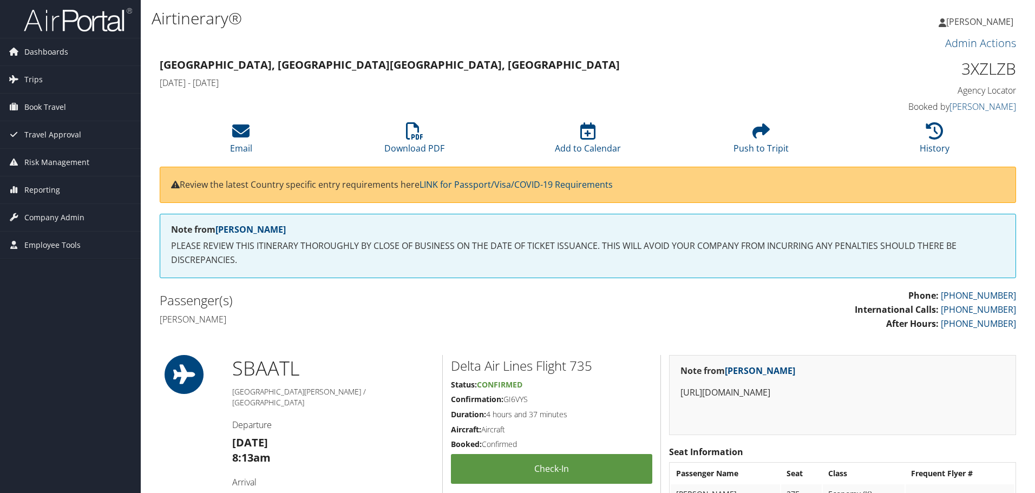  What do you see at coordinates (54, 218) in the screenshot?
I see `span: Company Admin` at bounding box center [54, 218].